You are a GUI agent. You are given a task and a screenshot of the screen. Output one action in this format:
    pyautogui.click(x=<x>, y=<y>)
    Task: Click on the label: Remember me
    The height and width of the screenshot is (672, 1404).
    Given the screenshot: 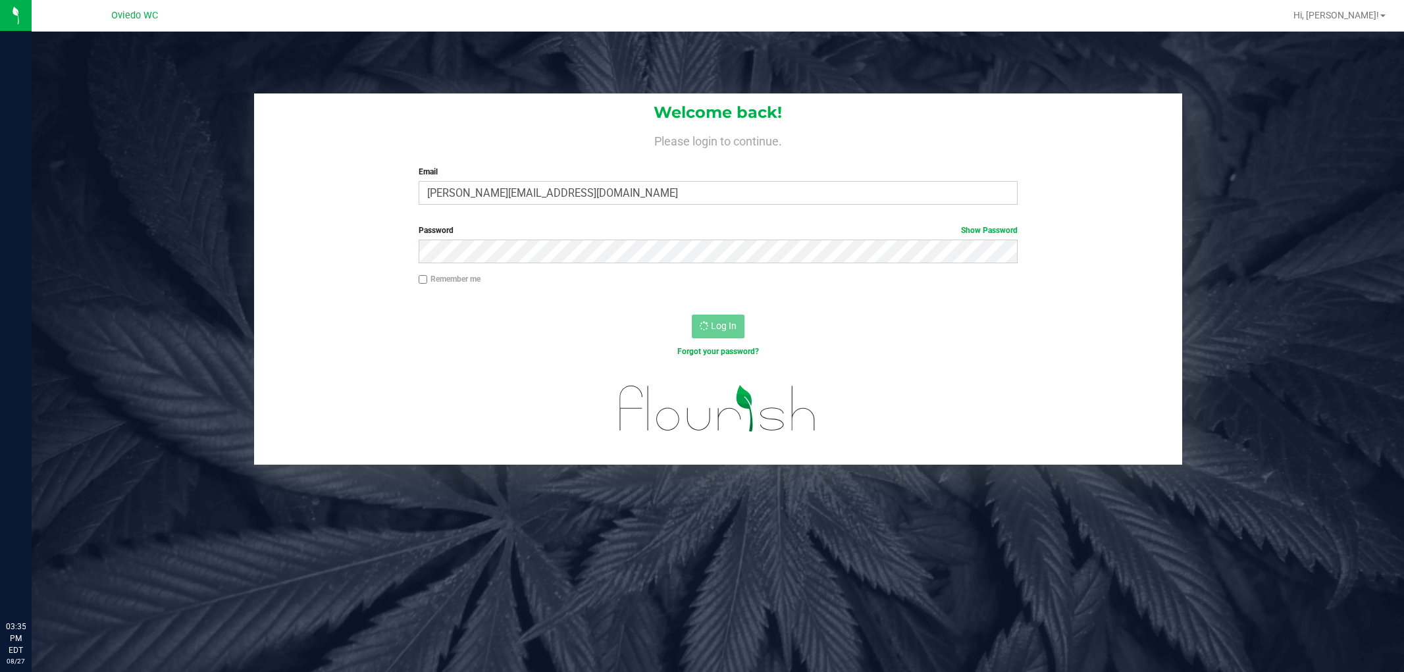 What is the action you would take?
    pyautogui.click(x=449, y=279)
    